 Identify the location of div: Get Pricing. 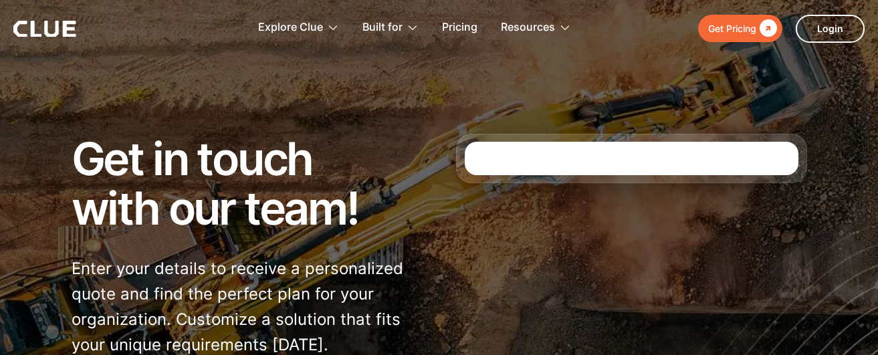
(732, 28).